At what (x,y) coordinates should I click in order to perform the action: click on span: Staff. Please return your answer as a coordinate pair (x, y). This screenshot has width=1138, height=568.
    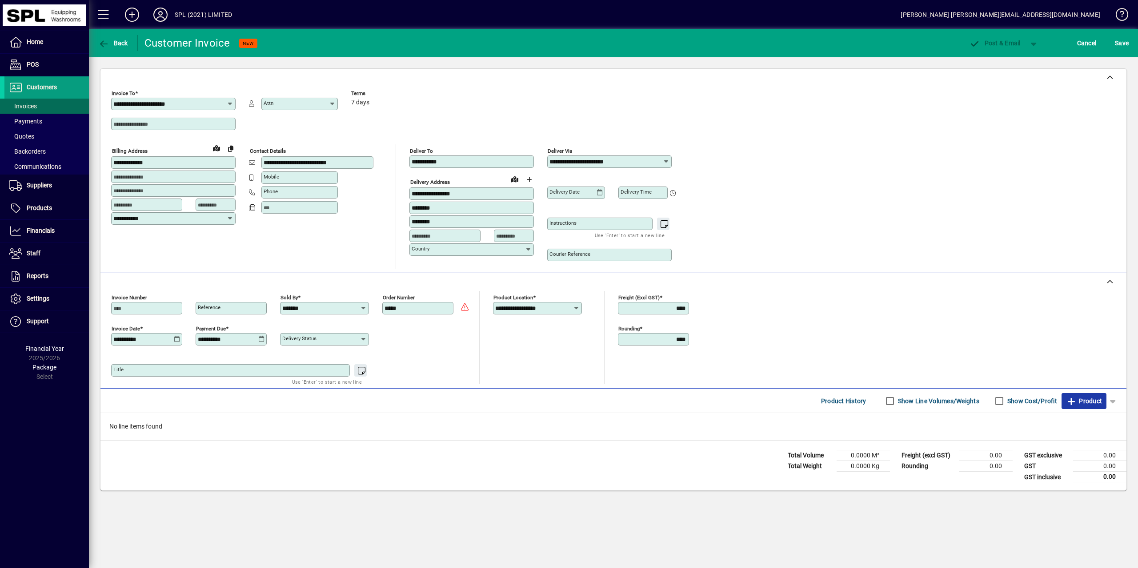
    Looking at the image, I should click on (33, 253).